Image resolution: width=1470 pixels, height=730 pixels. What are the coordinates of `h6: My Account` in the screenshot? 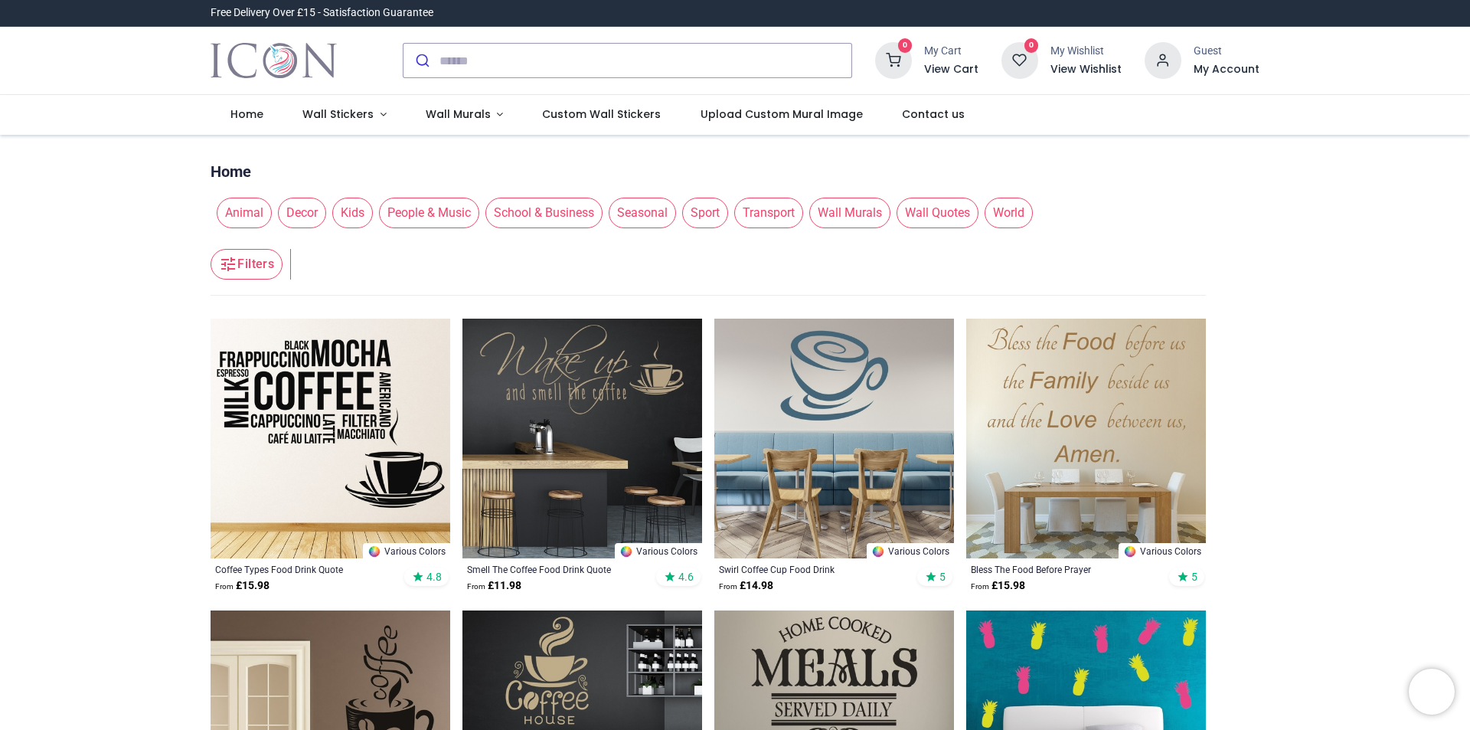 It's located at (1226, 70).